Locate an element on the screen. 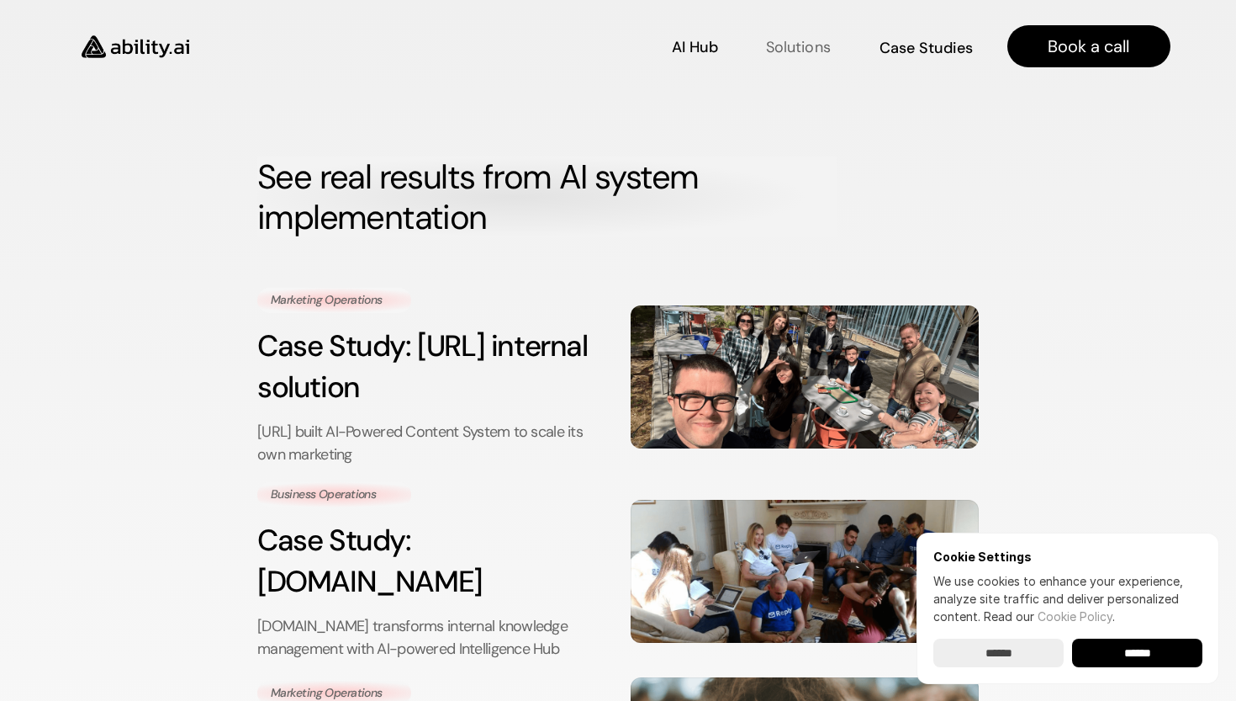 The image size is (1236, 701). h6: Cookie Settings is located at coordinates (1068, 556).